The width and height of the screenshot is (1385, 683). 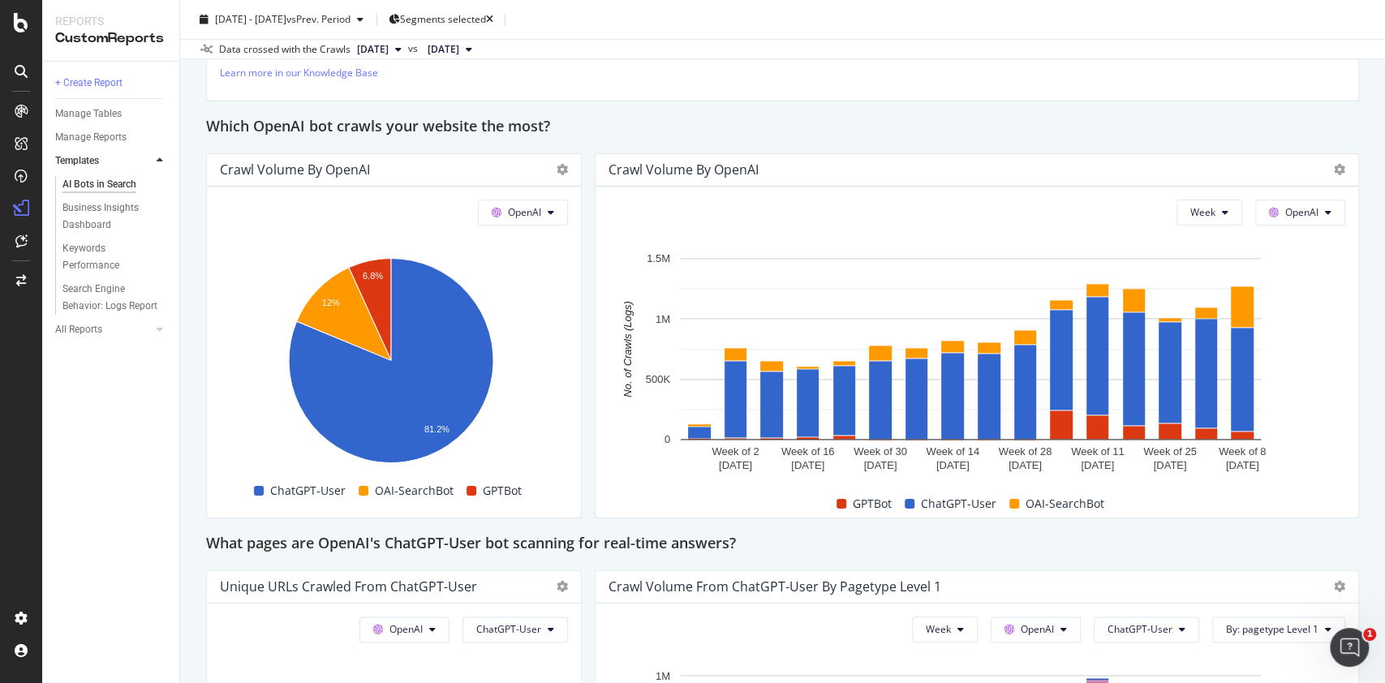 I want to click on text: 12%, so click(x=331, y=302).